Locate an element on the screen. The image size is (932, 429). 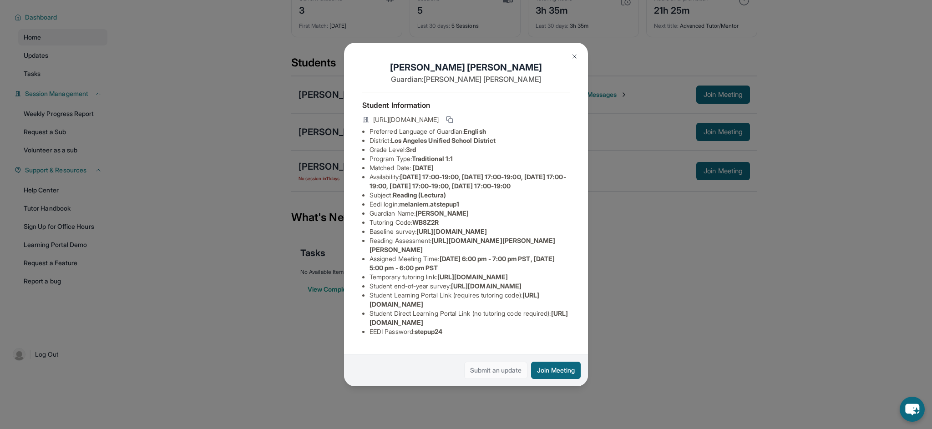
span: stepup24 is located at coordinates (429, 331).